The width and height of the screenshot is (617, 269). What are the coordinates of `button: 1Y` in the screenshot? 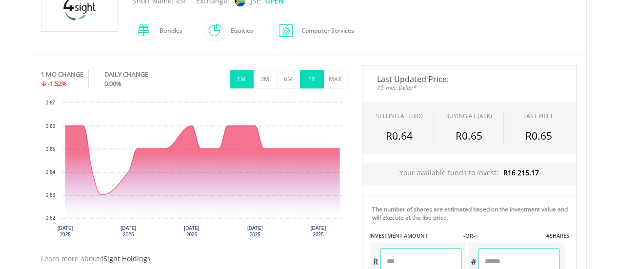 It's located at (312, 79).